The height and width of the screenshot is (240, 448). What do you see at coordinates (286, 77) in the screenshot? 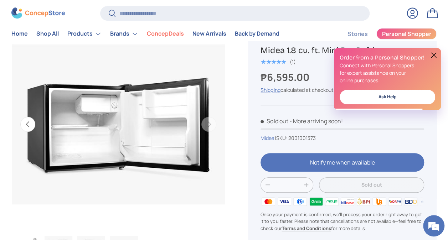
I see `strong: ₱6,595.00` at bounding box center [286, 77].